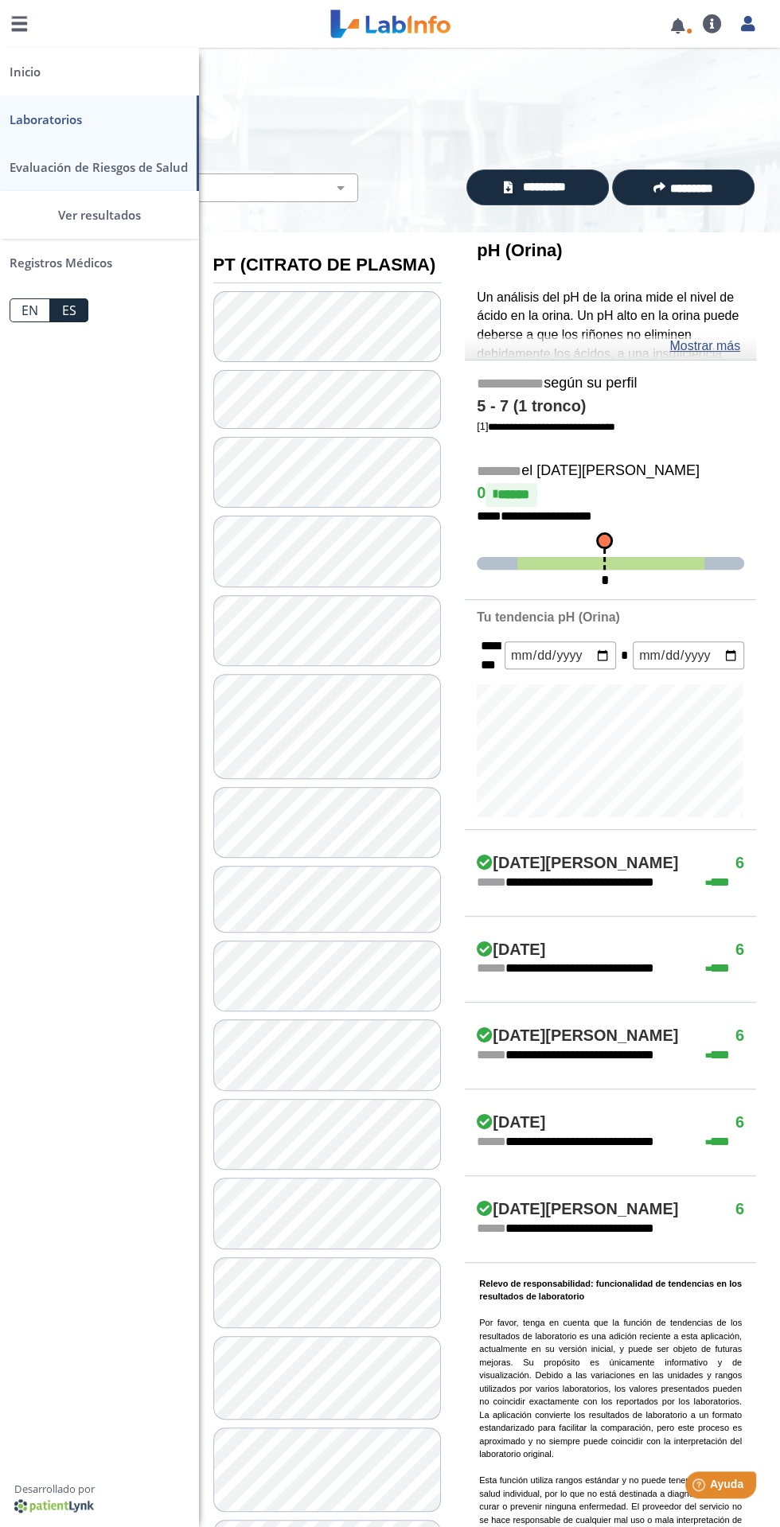 This screenshot has height=1527, width=780. What do you see at coordinates (480, 492) in the screenshot?
I see `font: 0` at bounding box center [480, 492].